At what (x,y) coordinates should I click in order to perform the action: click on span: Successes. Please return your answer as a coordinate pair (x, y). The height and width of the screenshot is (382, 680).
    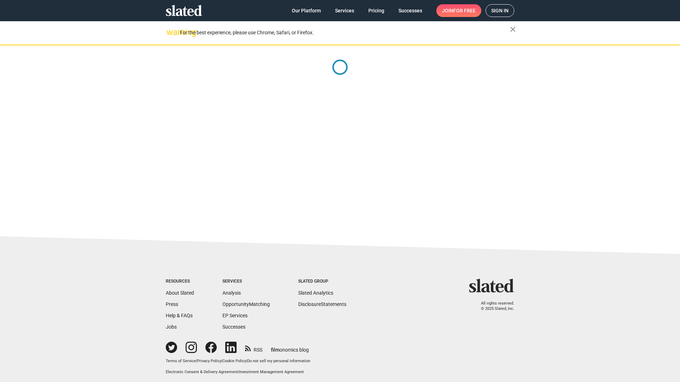
    Looking at the image, I should click on (410, 11).